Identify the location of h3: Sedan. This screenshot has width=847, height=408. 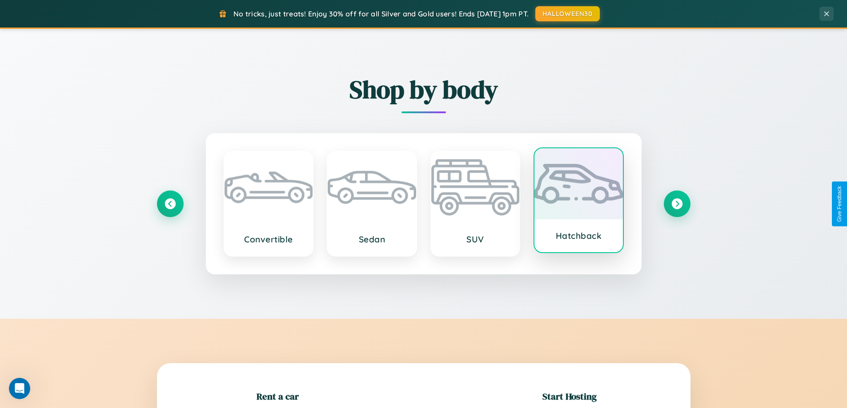
(372, 240).